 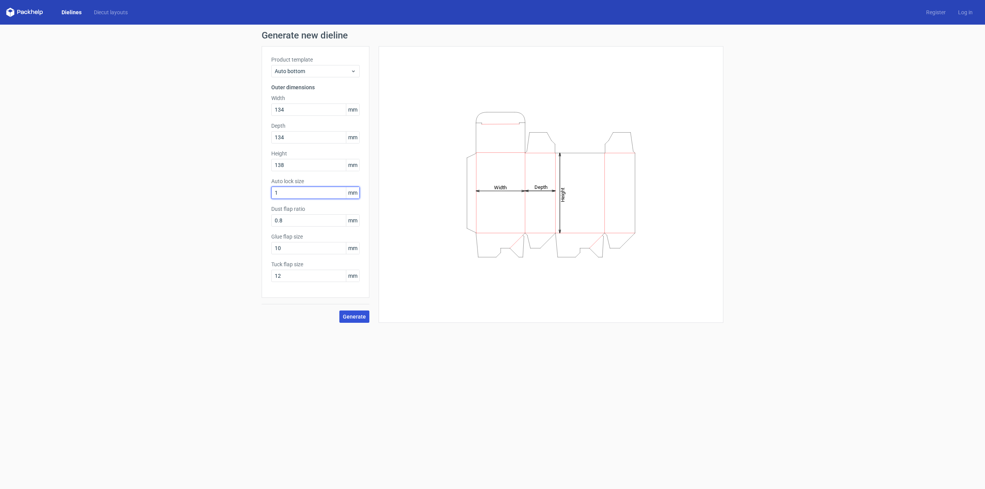 I want to click on button: Generate, so click(x=354, y=317).